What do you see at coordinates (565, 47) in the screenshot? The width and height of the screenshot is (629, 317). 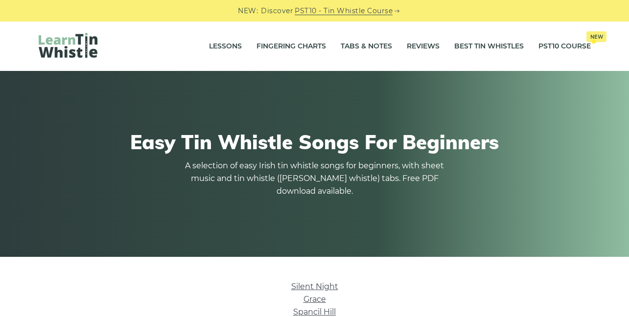 I see `a: PST10 CourseNew` at bounding box center [565, 47].